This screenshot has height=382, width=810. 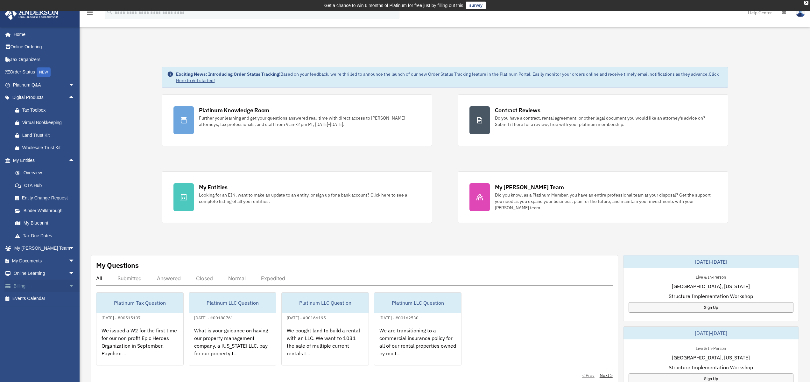 What do you see at coordinates (140, 347) in the screenshot?
I see `div: We issued a W2 for the first time for our non profit Epic Heroes Organization in September. Paych...` at bounding box center [140, 347].